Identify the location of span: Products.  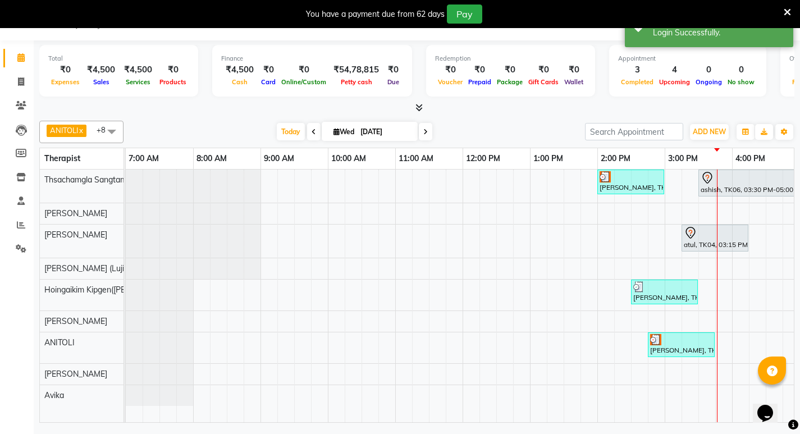
(173, 82).